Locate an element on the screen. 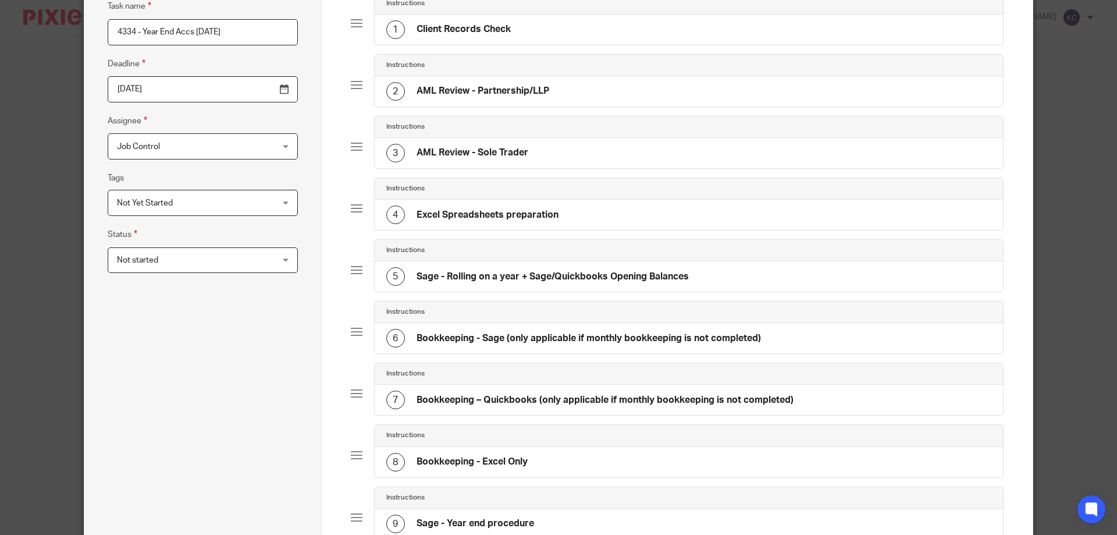 Image resolution: width=1117 pixels, height=535 pixels. h4: AML Review - Sole Trader is located at coordinates (472, 152).